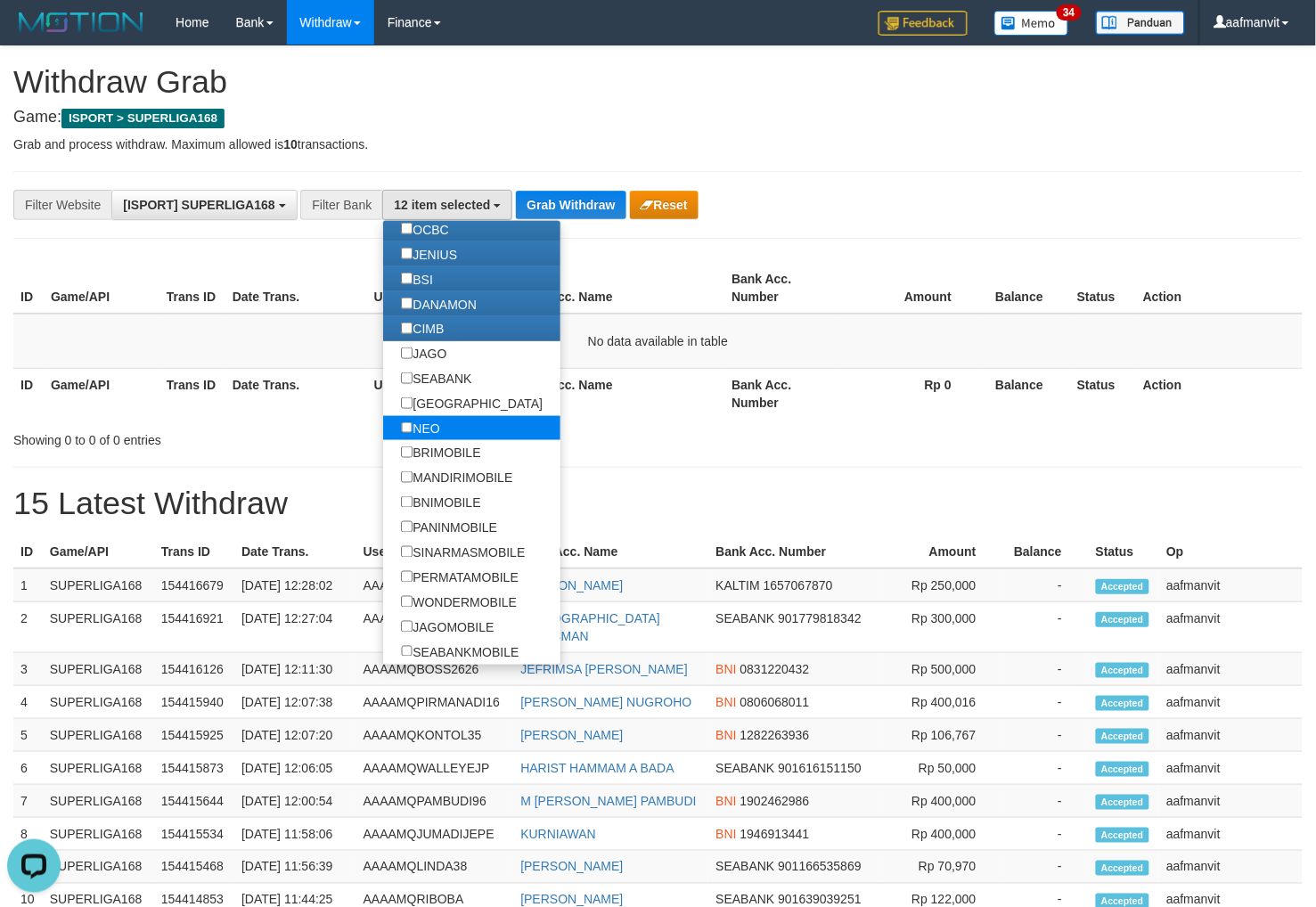 The height and width of the screenshot is (907, 1316). What do you see at coordinates (570, 205) in the screenshot?
I see `button: Grab Withdraw` at bounding box center [570, 205].